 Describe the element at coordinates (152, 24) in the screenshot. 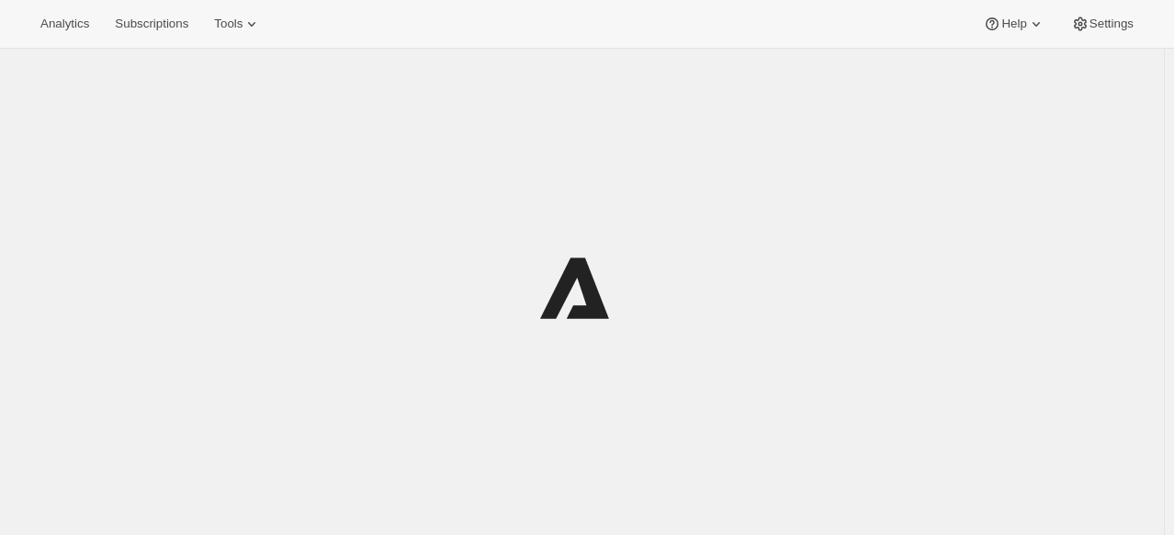

I see `button: Subscriptions` at that location.